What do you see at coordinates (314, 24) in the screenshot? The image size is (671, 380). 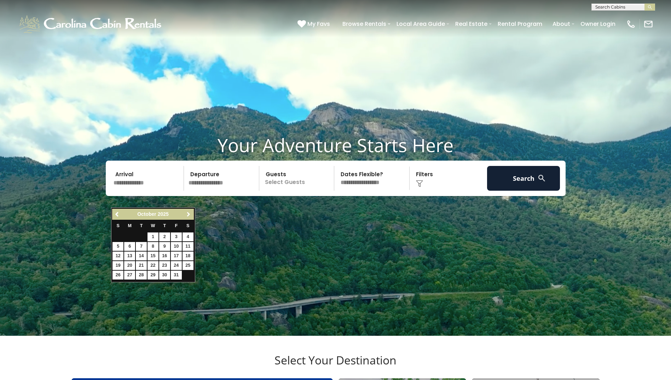 I see `a: My Favs` at bounding box center [314, 24].